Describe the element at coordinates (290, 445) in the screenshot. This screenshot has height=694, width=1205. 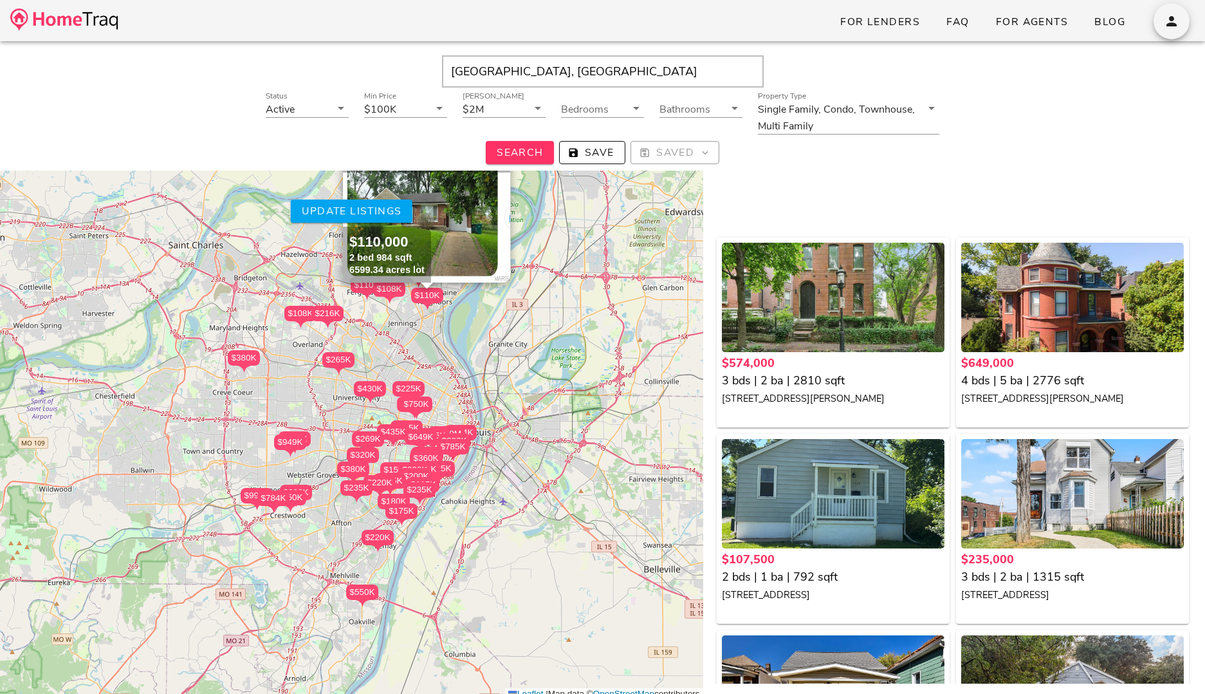
I see `div: $949K` at that location.